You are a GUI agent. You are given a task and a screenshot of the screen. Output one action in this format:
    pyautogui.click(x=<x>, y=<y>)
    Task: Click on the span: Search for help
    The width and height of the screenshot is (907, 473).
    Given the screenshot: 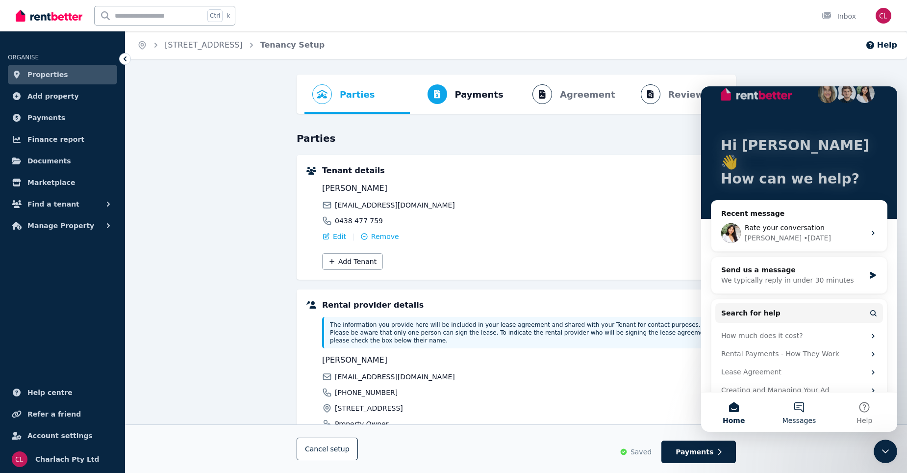 What is the action you would take?
    pyautogui.click(x=50, y=227)
    